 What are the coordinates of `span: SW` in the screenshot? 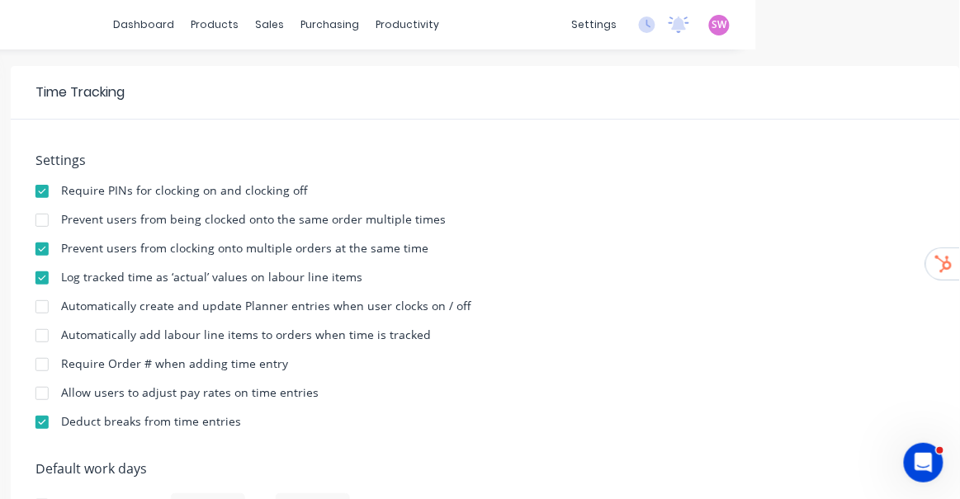 It's located at (720, 25).